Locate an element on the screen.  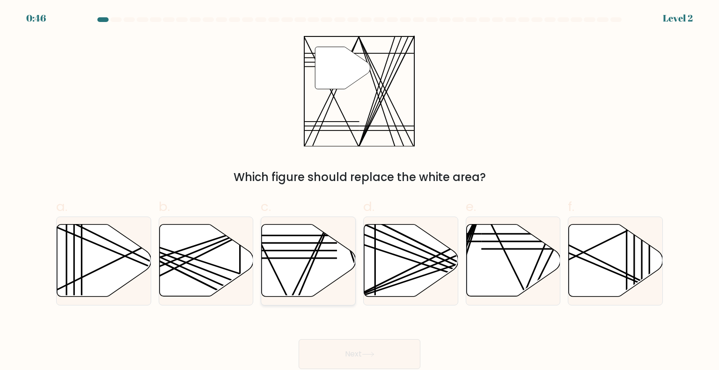
span: d. is located at coordinates (369, 206).